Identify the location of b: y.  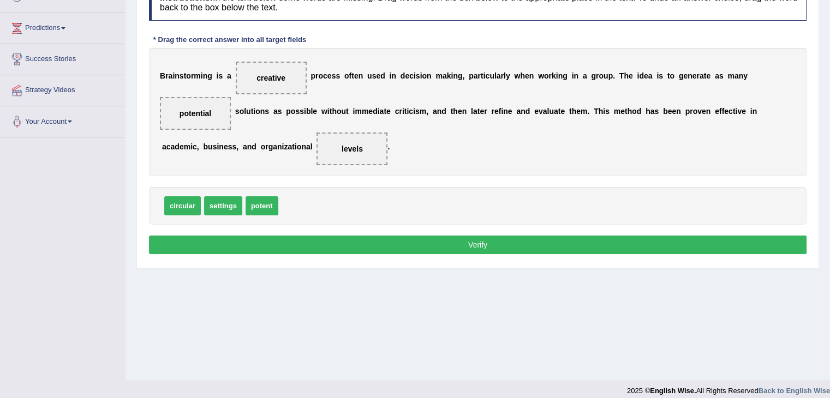
(745, 76).